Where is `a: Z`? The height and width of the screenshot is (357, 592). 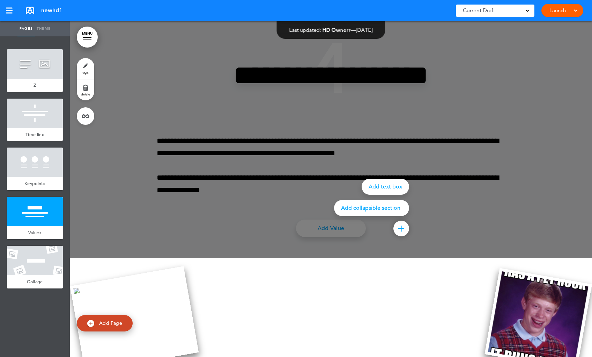 a: Z is located at coordinates (35, 85).